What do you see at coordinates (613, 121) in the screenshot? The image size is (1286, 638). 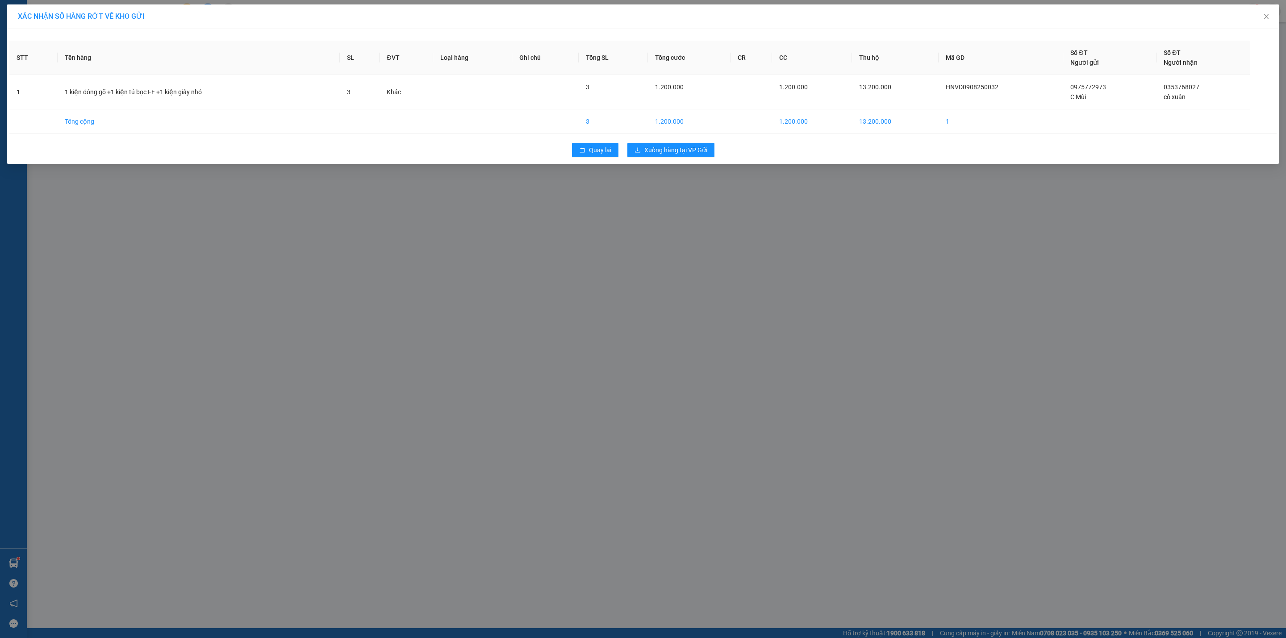 I see `td: 3` at bounding box center [613, 121].